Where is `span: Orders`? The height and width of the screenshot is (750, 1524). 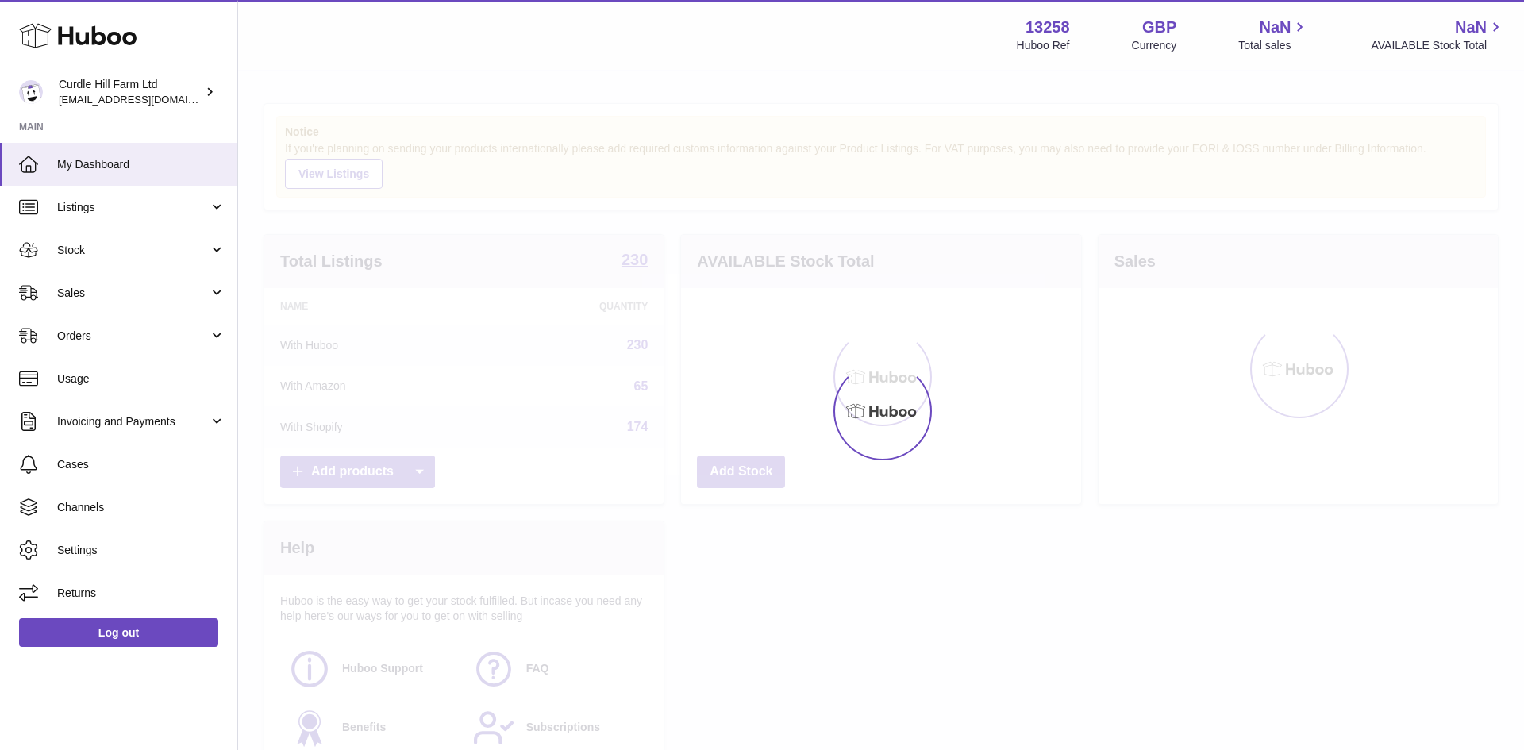
span: Orders is located at coordinates (133, 336).